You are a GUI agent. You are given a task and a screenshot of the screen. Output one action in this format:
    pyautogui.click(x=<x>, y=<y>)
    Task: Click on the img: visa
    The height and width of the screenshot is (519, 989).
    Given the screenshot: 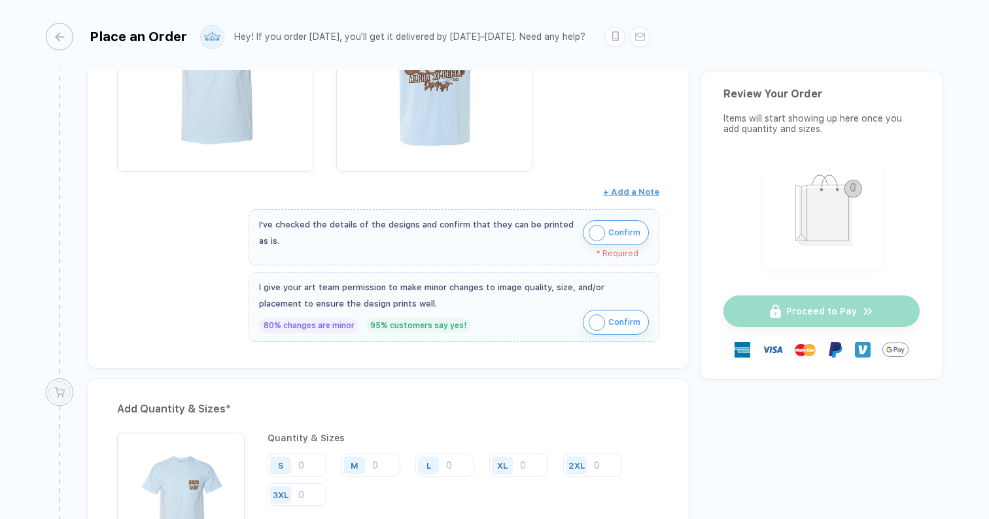 What is the action you would take?
    pyautogui.click(x=773, y=350)
    